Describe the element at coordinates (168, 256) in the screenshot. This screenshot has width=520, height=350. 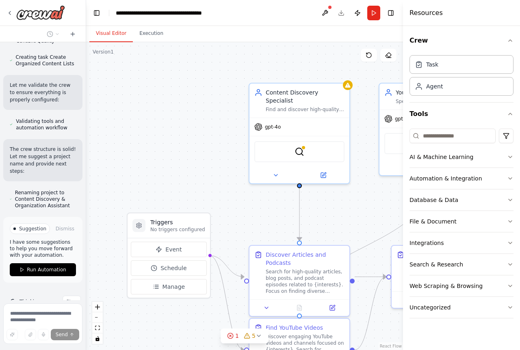
I see `div: TriggersNo triggers configuredEventScheduleManage` at that location.